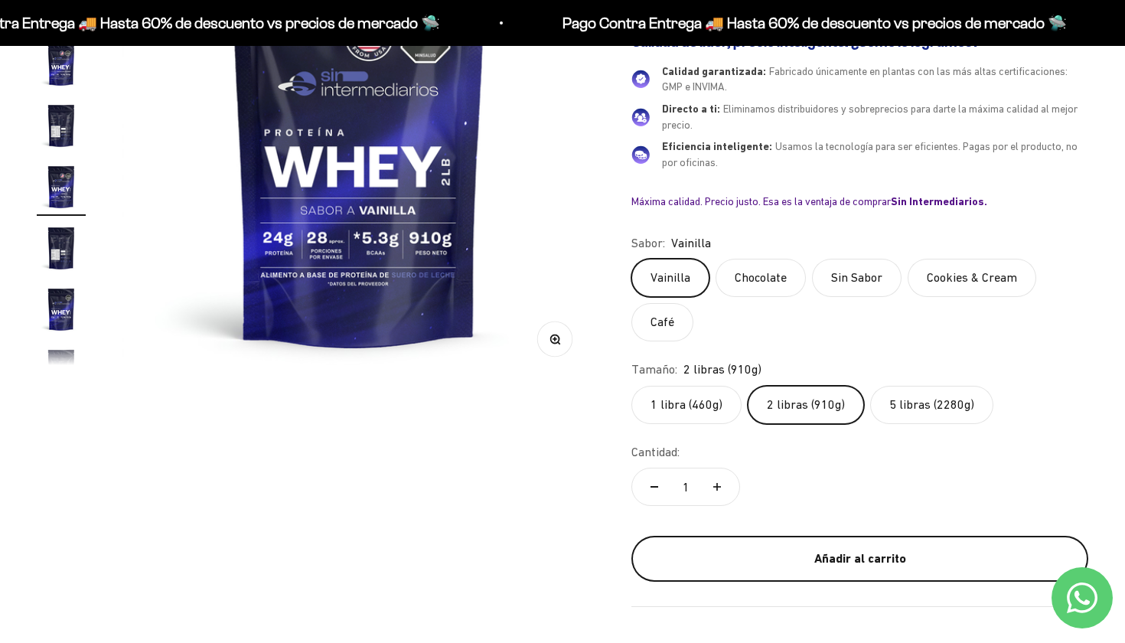 This screenshot has height=643, width=1125. Describe the element at coordinates (717, 146) in the screenshot. I see `span: Eficiencia inteligente:` at that location.